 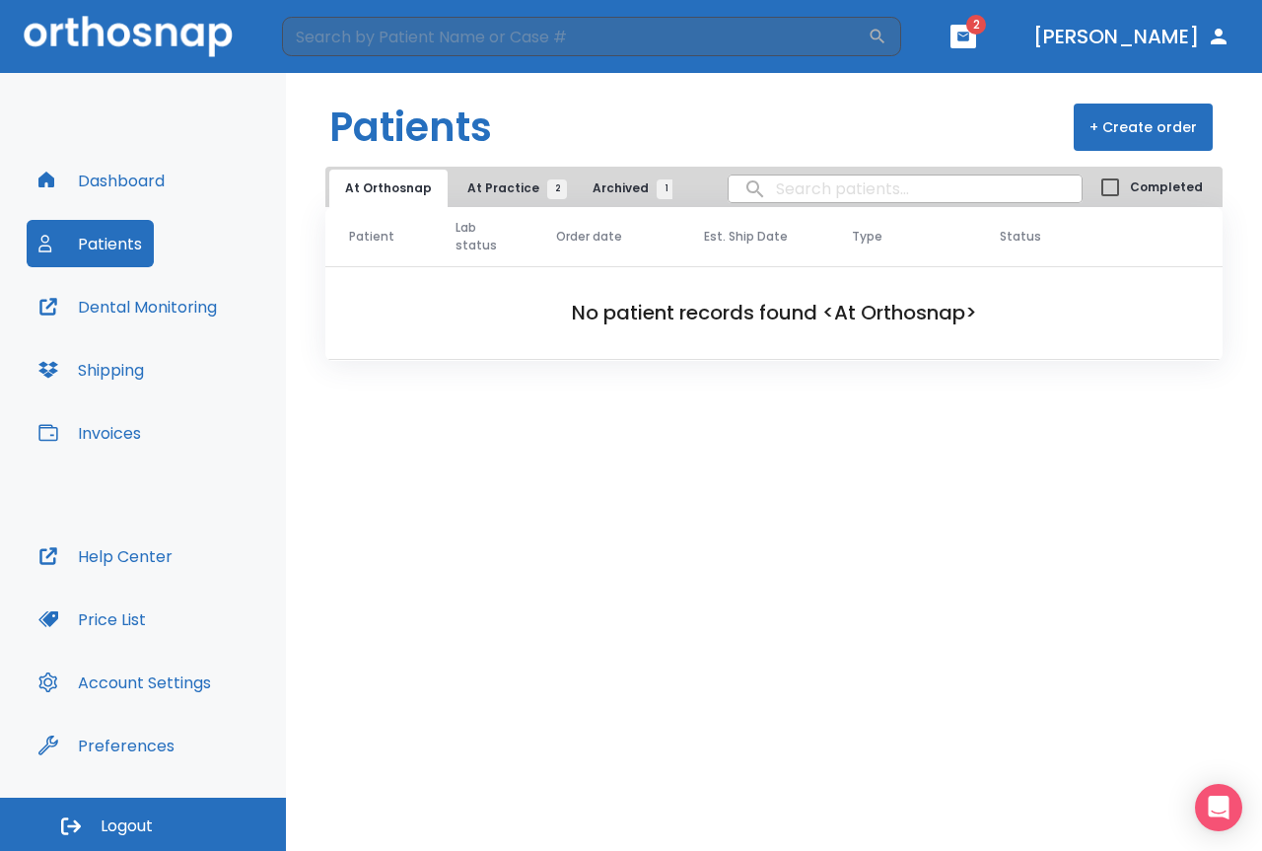 What do you see at coordinates (90, 244) in the screenshot?
I see `a: Patients` at bounding box center [90, 244].